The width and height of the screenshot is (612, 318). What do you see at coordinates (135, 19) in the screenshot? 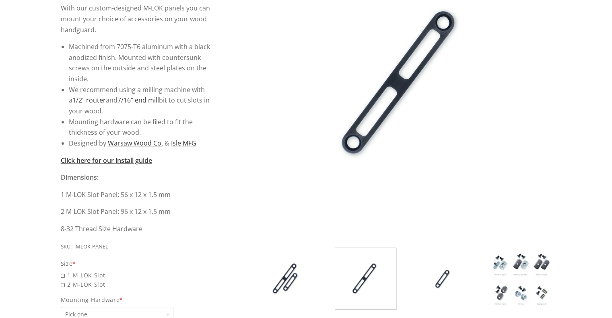
I see `span: With our custom-designed M-LOK panels you can mount your choice of accessories on your wood handg...` at bounding box center [135, 19].